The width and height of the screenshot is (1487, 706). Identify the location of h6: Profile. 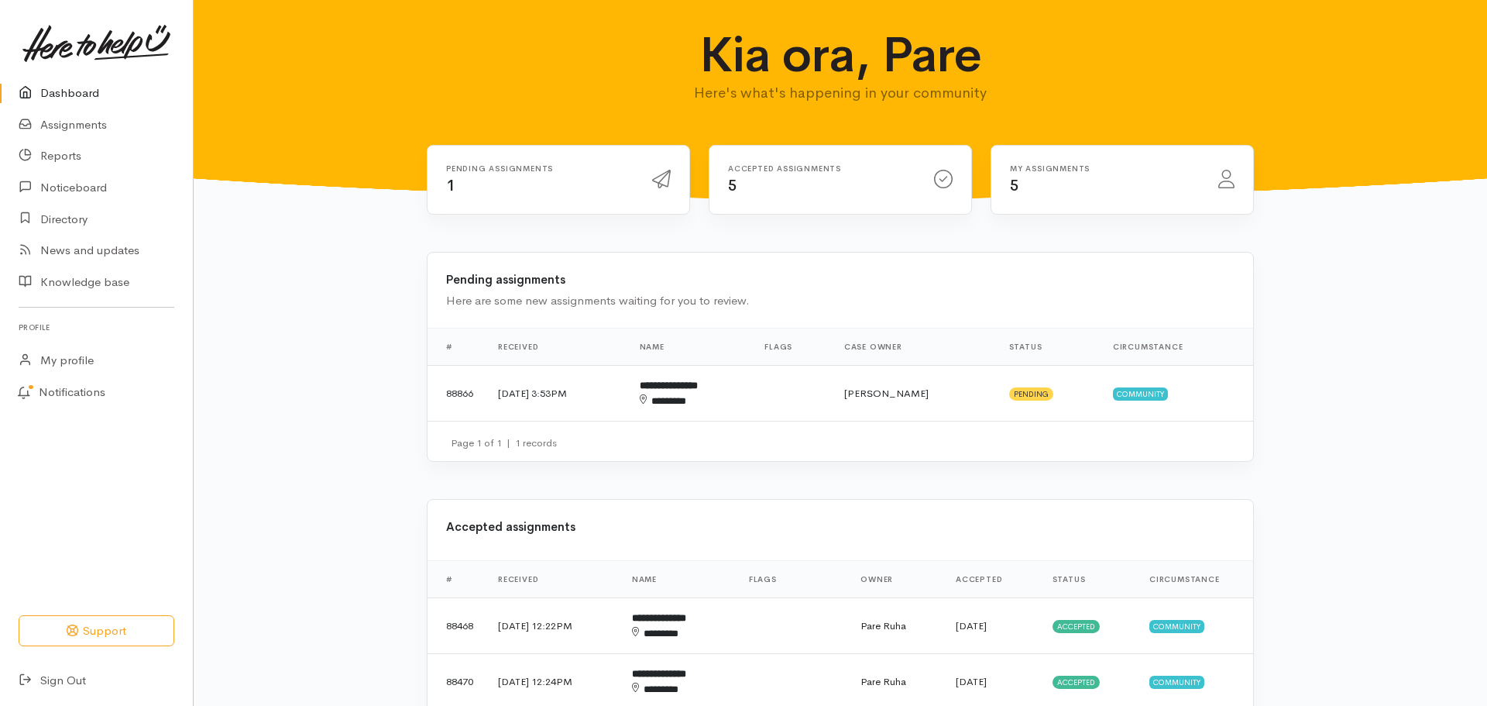
(96, 327).